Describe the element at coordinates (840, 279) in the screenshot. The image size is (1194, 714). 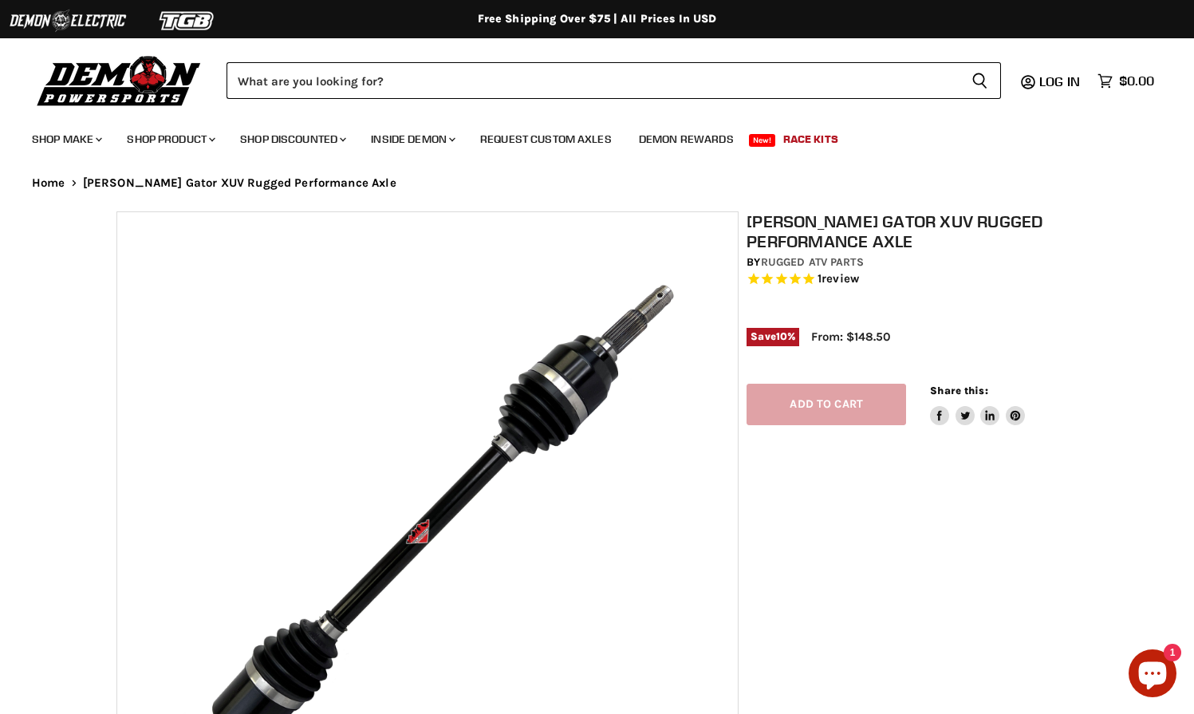
I see `span: review` at that location.